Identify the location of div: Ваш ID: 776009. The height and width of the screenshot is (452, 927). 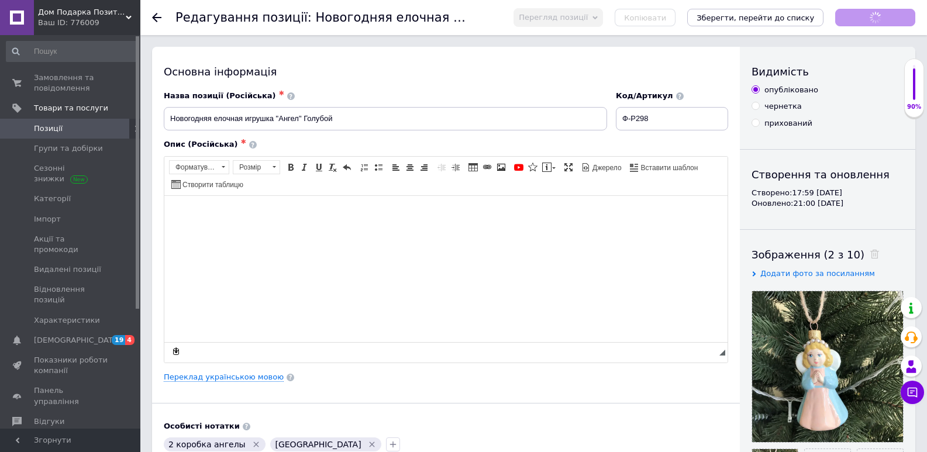
(89, 23).